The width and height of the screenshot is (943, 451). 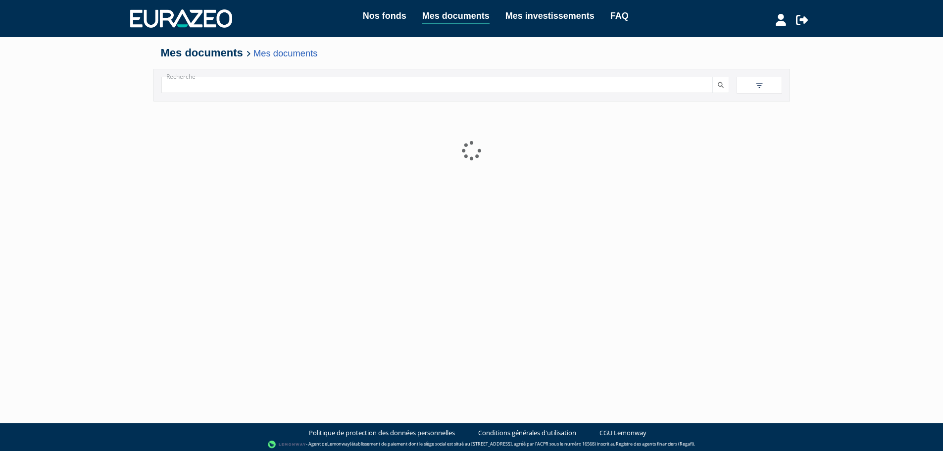 What do you see at coordinates (339, 444) in the screenshot?
I see `a: Lemonway` at bounding box center [339, 444].